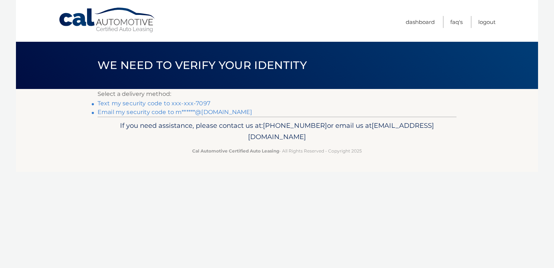 The height and width of the screenshot is (268, 554). Describe the element at coordinates (277, 131) in the screenshot. I see `p: If you need assistance, please contact us at: or email us at` at that location.